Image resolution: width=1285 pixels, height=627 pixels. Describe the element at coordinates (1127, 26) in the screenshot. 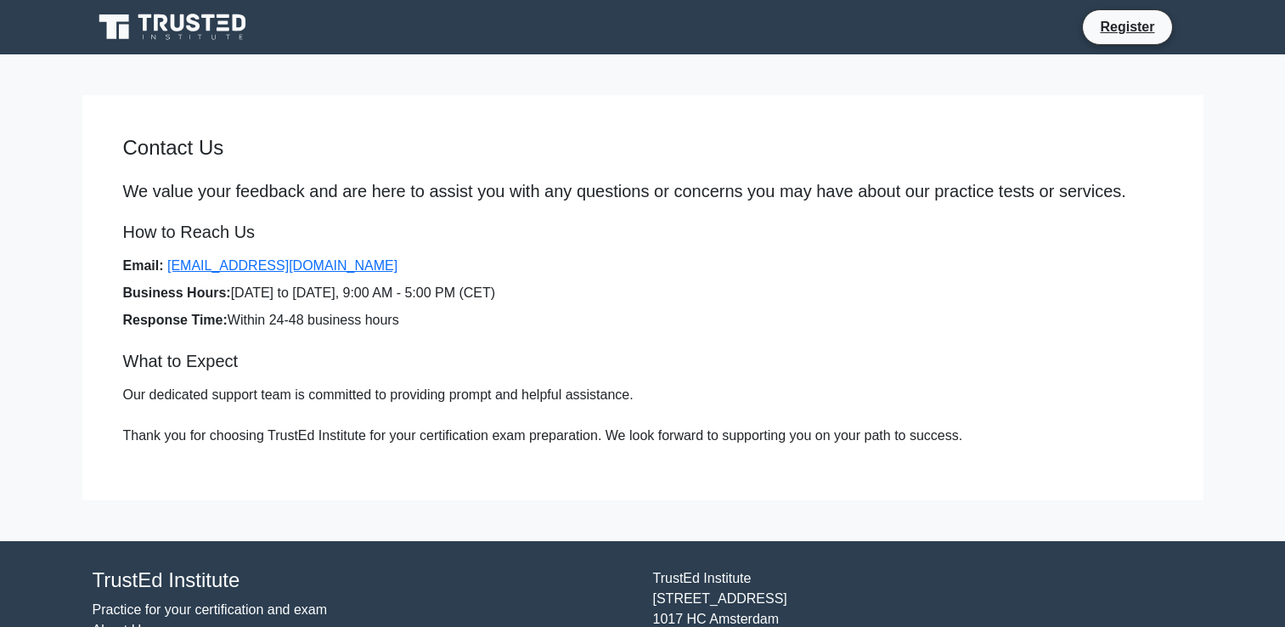

I see `a: Register` at that location.